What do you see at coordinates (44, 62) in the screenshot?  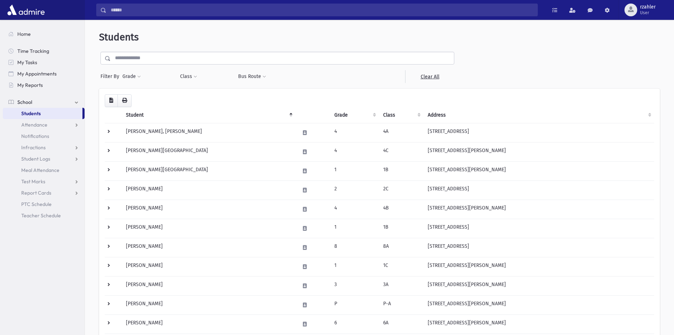 I see `a: My Tasks` at bounding box center [44, 62].